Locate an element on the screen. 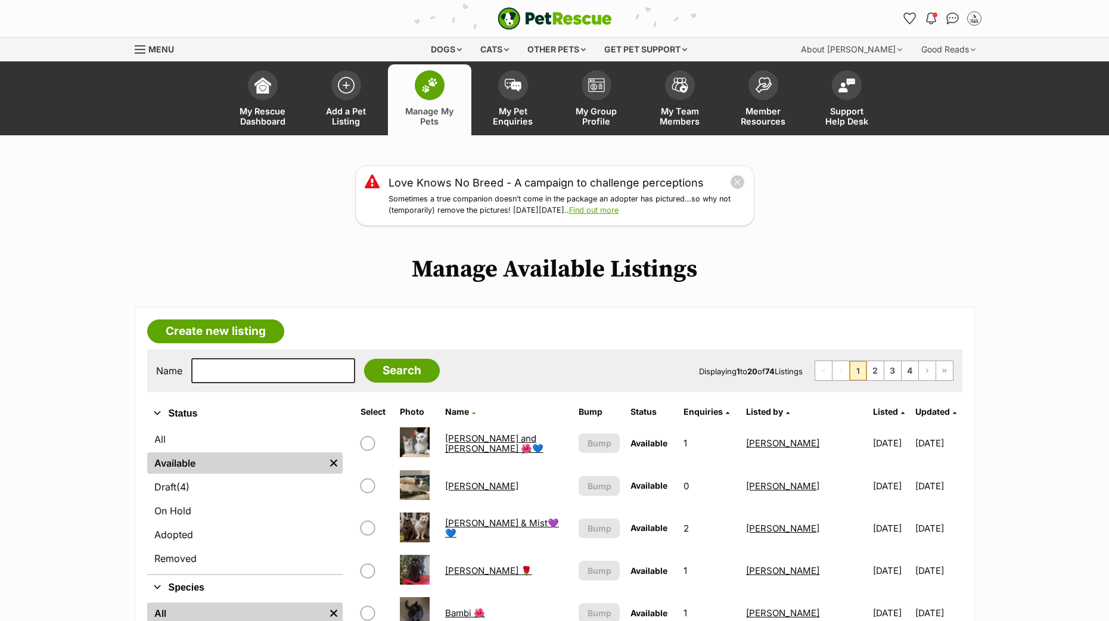 The image size is (1109, 621). a: Removed is located at coordinates (245, 558).